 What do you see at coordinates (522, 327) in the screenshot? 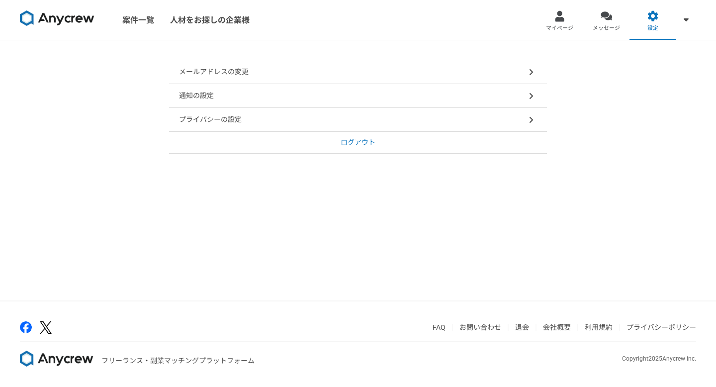
I see `a: 退会` at bounding box center [522, 327].